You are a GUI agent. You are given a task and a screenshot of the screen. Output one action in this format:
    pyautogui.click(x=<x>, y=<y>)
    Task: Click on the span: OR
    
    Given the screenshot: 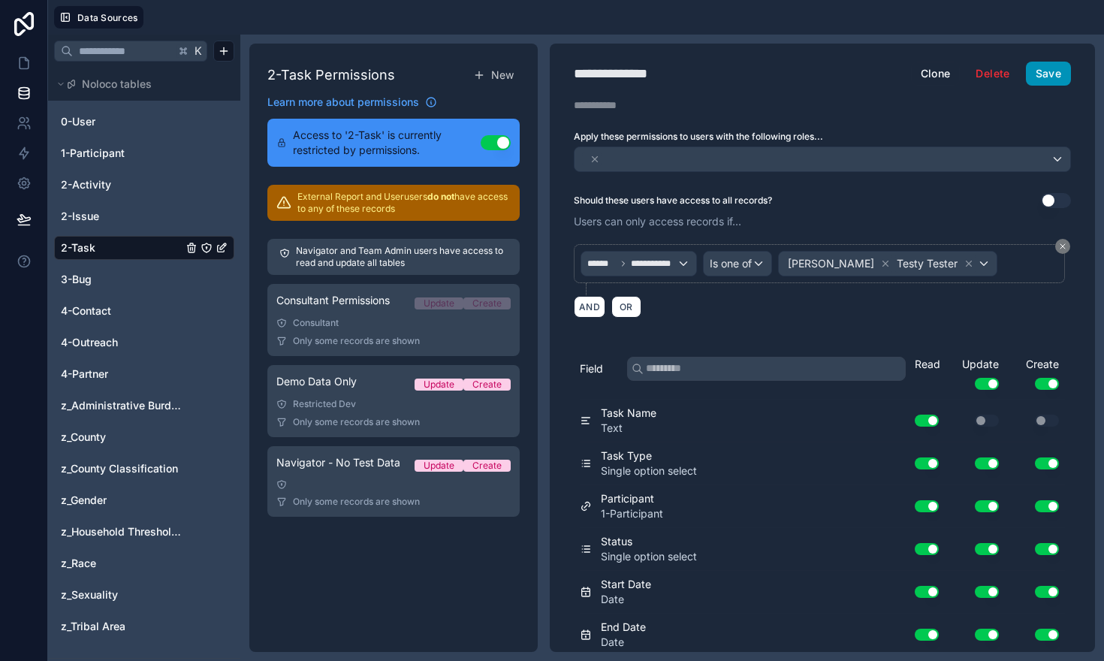 What is the action you would take?
    pyautogui.click(x=626, y=306)
    